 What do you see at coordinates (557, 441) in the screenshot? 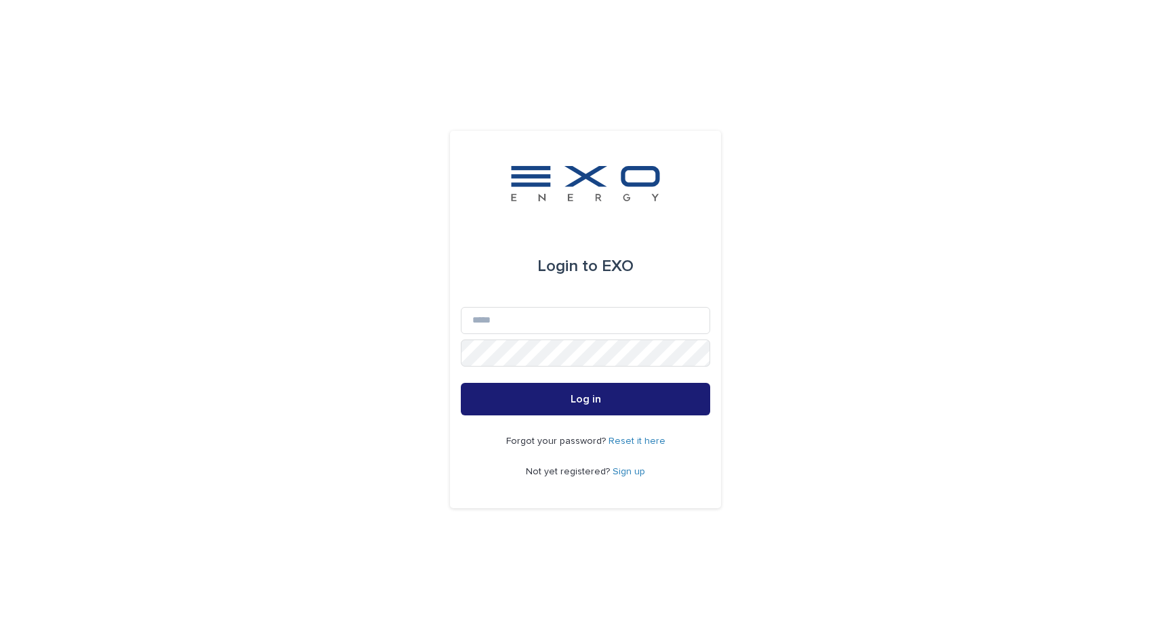
I see `span: Forgot your password?` at bounding box center [557, 441].